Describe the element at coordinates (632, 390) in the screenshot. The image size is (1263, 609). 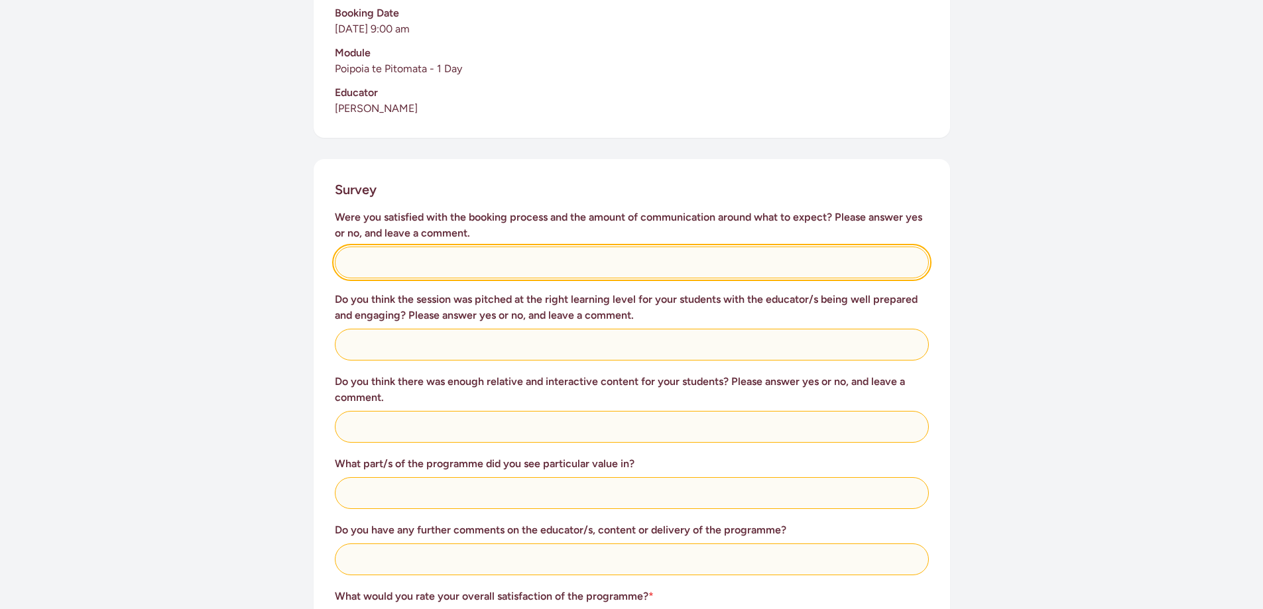
I see `h3: Do you think there was enough relative and interactive content for your students? Please answer y...` at that location.